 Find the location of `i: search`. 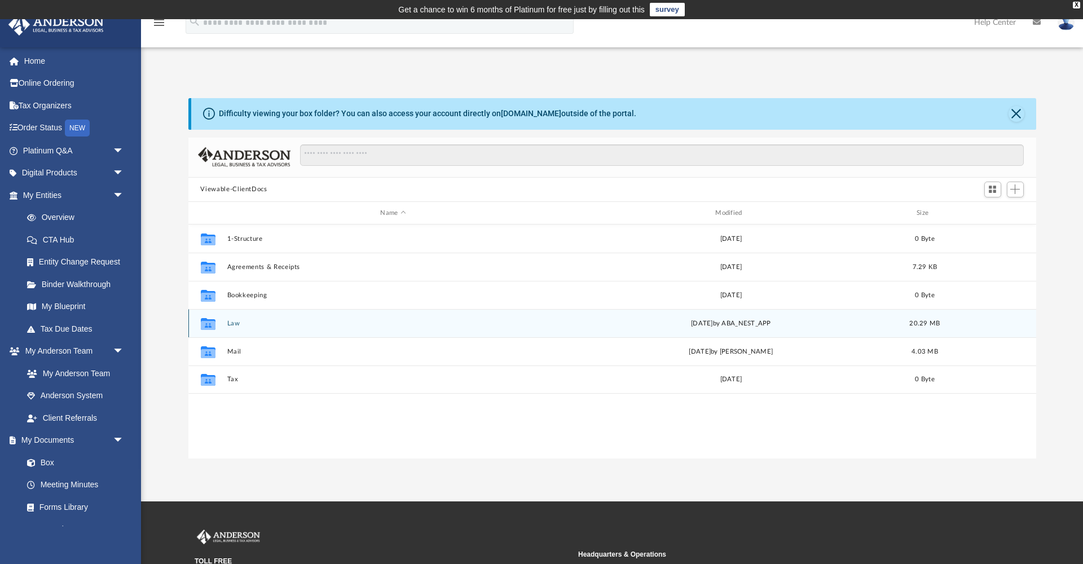

i: search is located at coordinates (195, 21).